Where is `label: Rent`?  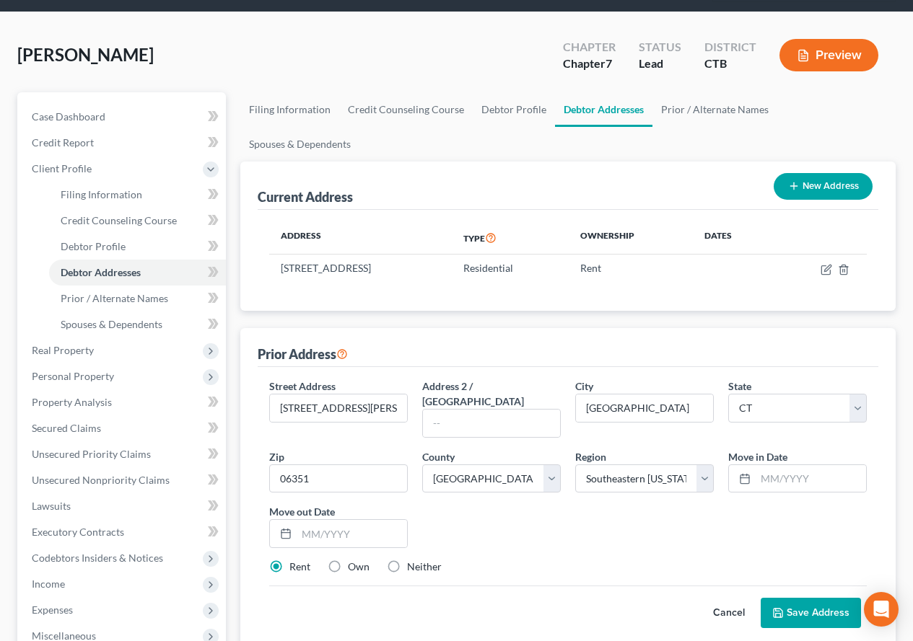
label: Rent is located at coordinates (299, 567).